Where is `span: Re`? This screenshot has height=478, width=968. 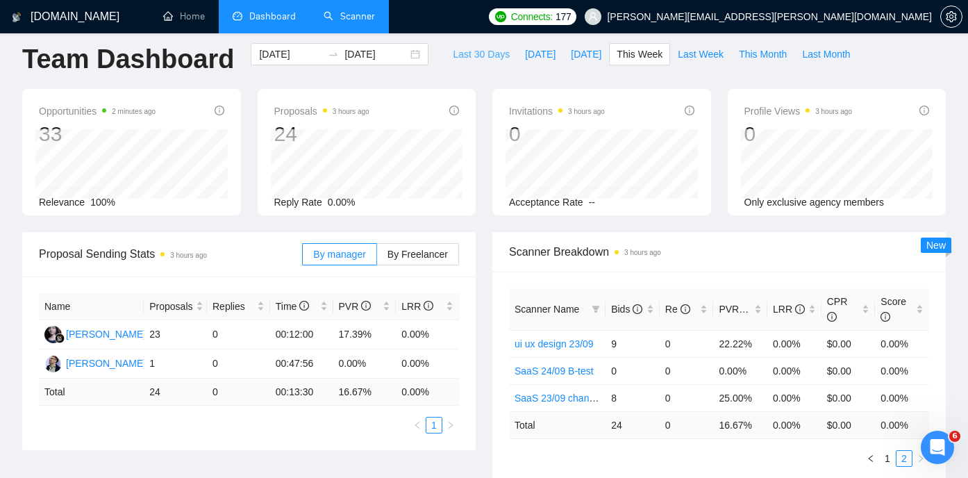
span: Re is located at coordinates (678, 309).